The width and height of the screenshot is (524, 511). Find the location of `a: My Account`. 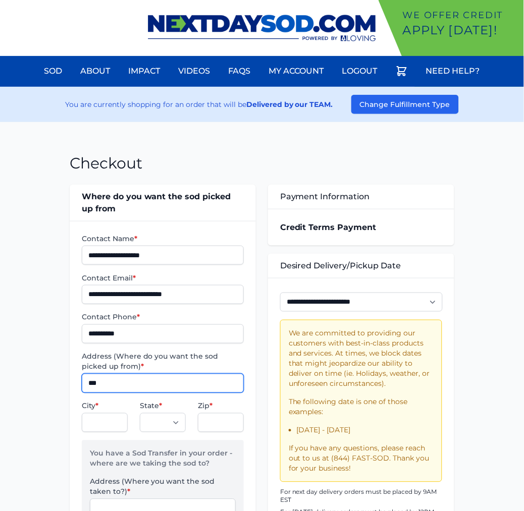

a: My Account is located at coordinates (296, 71).